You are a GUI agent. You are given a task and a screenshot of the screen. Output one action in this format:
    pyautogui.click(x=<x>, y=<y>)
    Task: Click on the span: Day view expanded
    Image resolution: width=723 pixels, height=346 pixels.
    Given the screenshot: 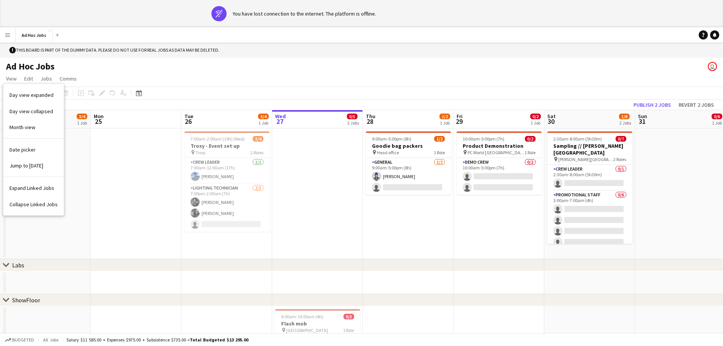 What is the action you would take?
    pyautogui.click(x=31, y=95)
    